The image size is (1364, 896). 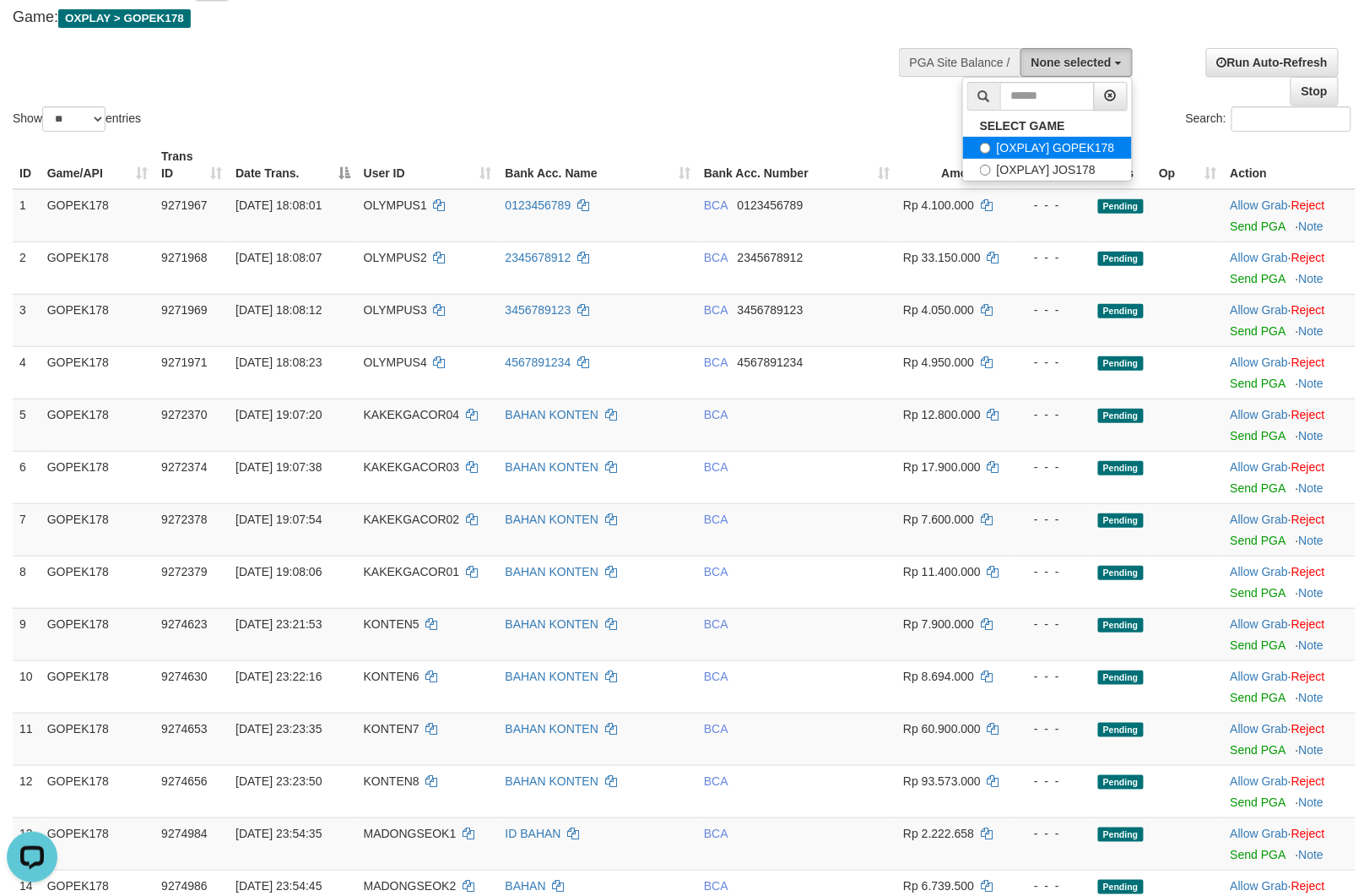 I want to click on a: BAHAN, so click(x=526, y=886).